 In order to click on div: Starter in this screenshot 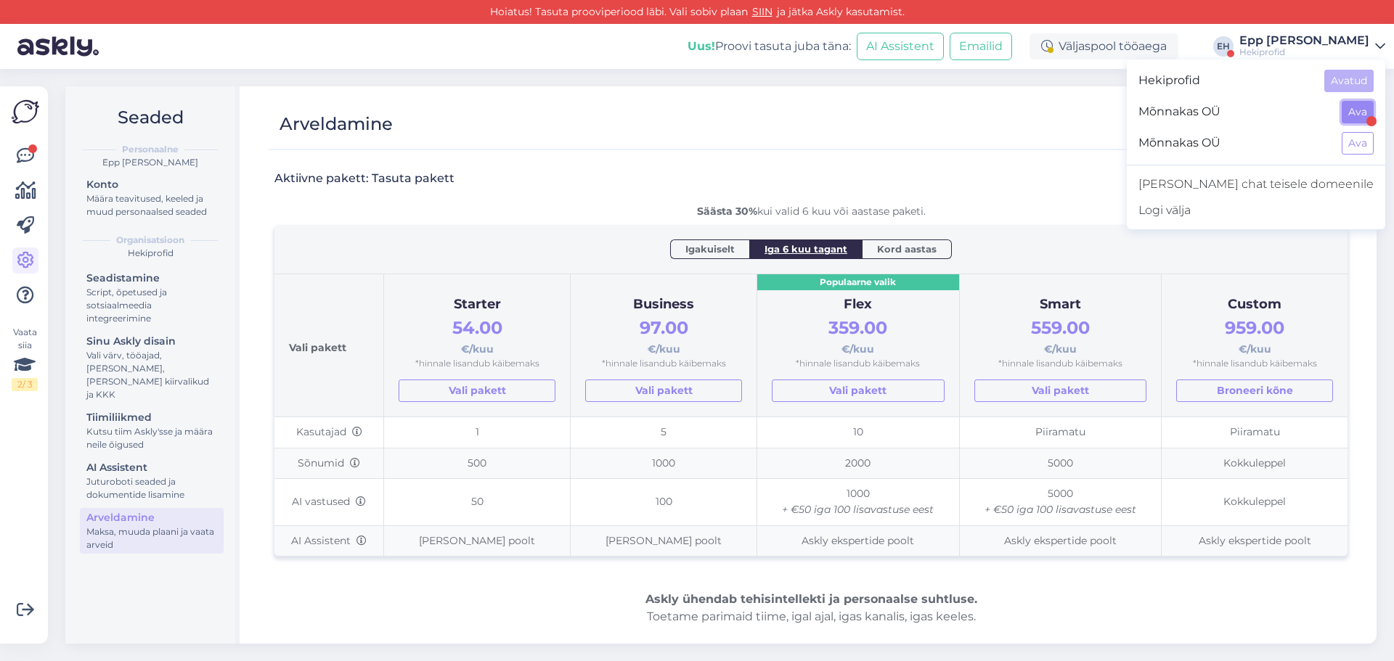, I will do `click(477, 305)`.